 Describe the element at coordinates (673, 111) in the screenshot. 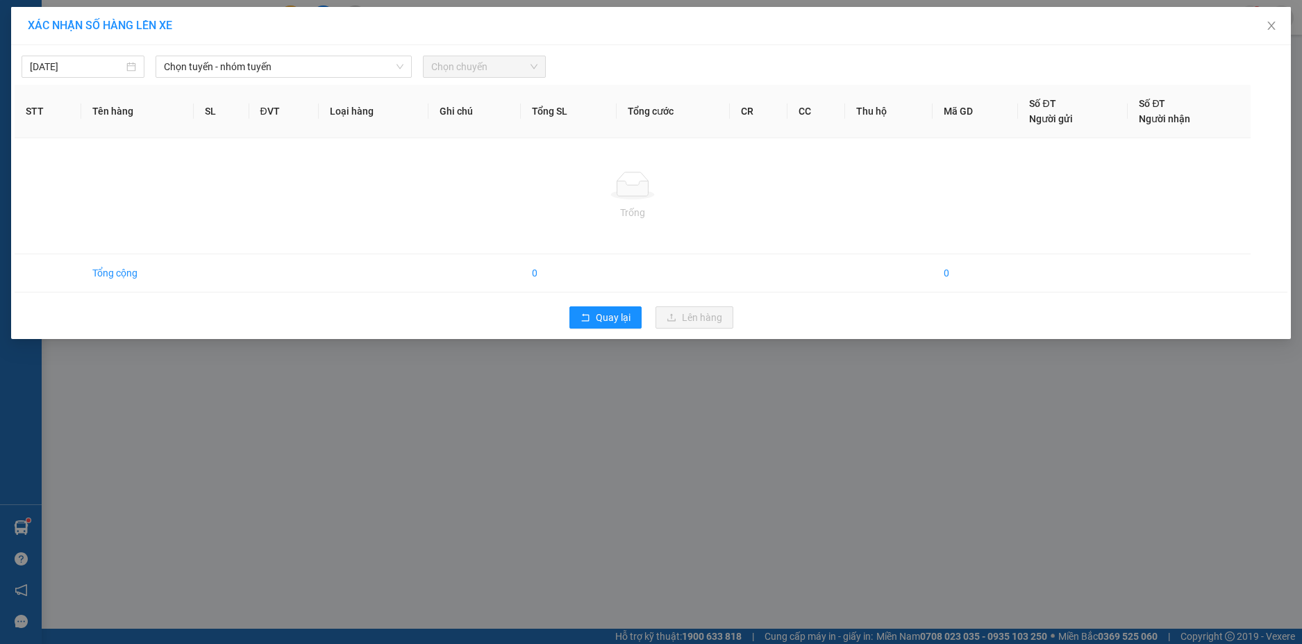

I see `th: Tổng cước` at that location.